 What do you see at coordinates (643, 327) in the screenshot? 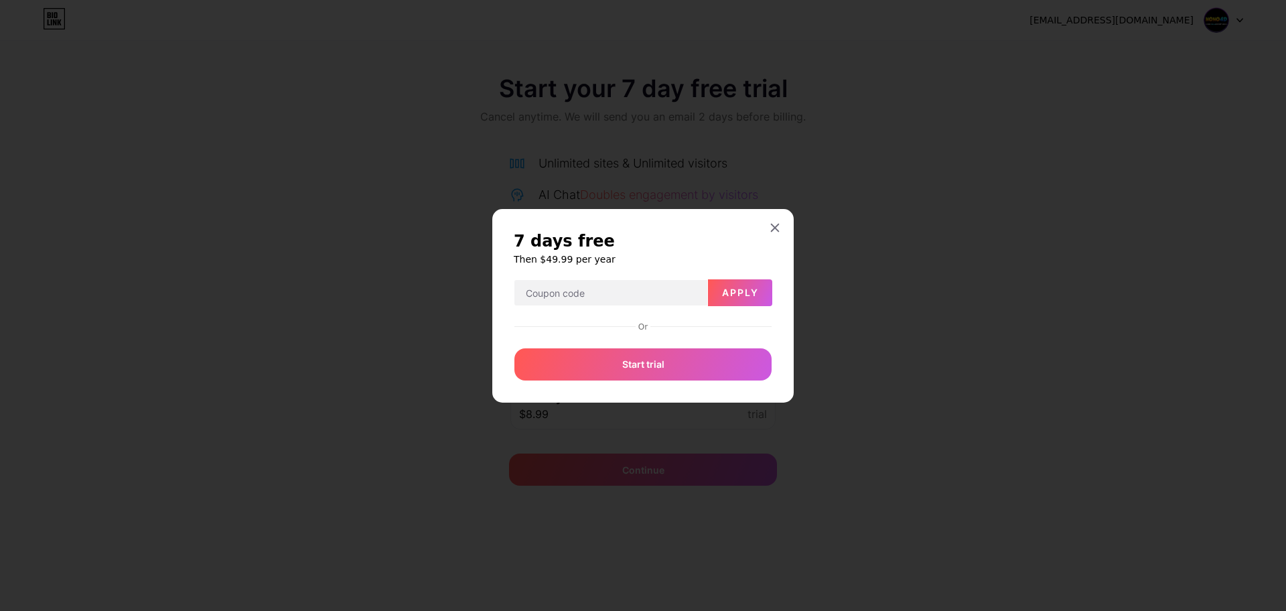
I see `div: Or` at bounding box center [643, 327].